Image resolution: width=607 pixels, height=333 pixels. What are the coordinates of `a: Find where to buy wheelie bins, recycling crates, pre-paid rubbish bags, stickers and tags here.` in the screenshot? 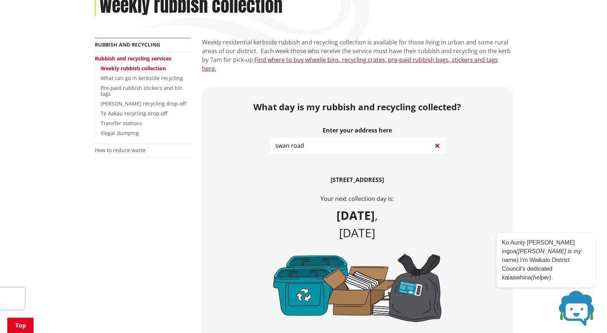 It's located at (350, 64).